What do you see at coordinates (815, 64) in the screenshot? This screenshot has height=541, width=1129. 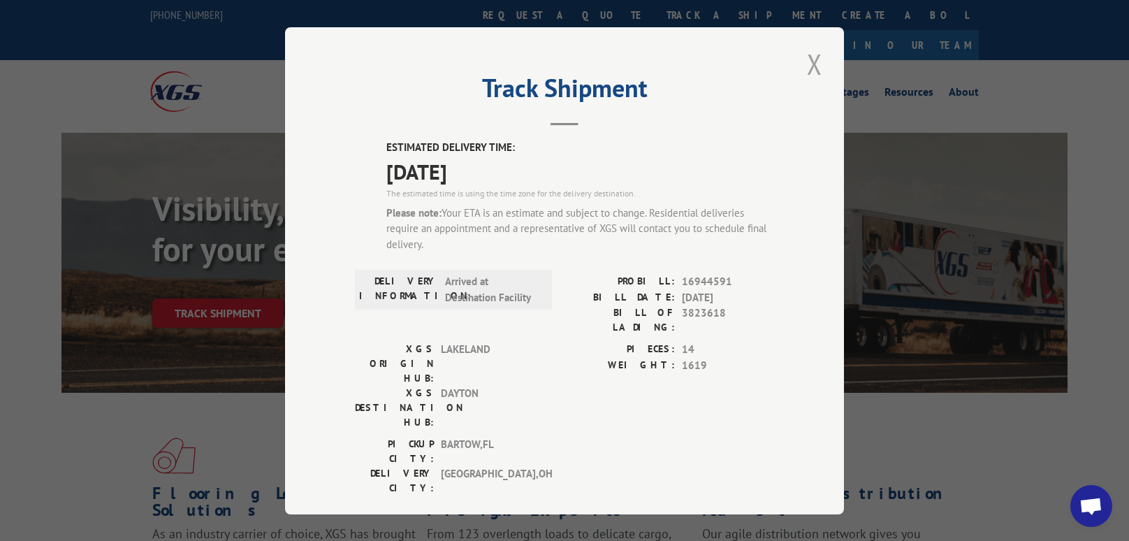 I see `button: Close modal` at bounding box center [815, 64].